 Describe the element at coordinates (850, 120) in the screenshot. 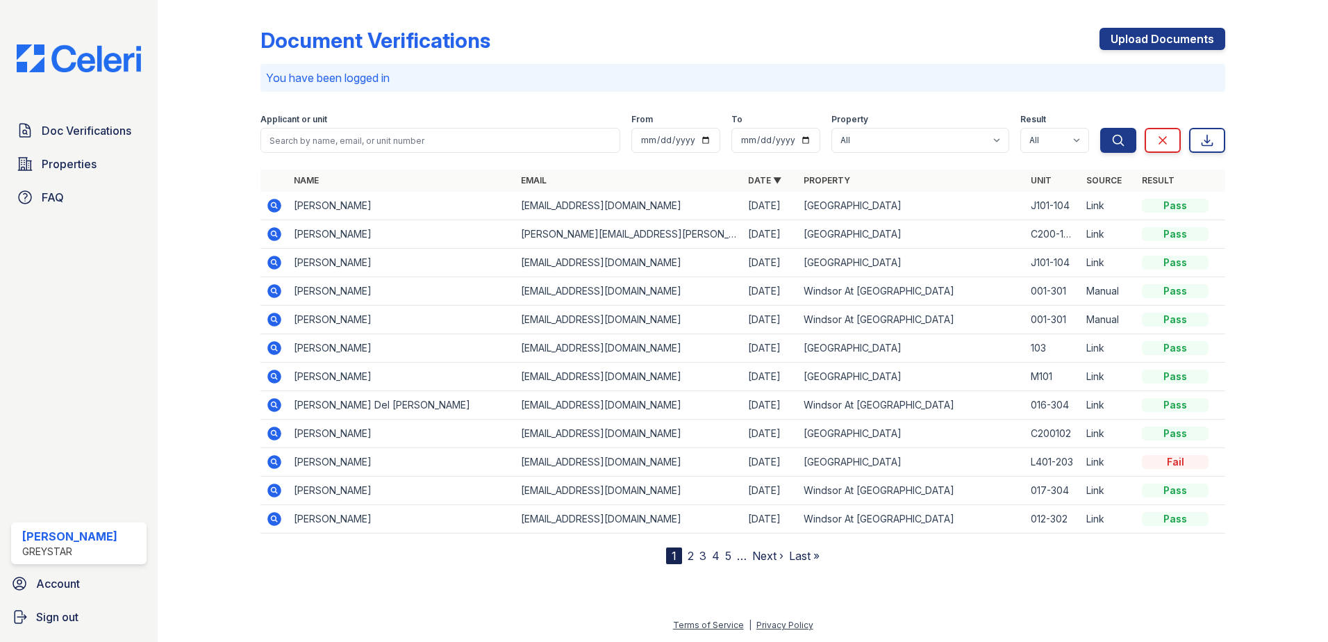

I see `label: Property` at that location.